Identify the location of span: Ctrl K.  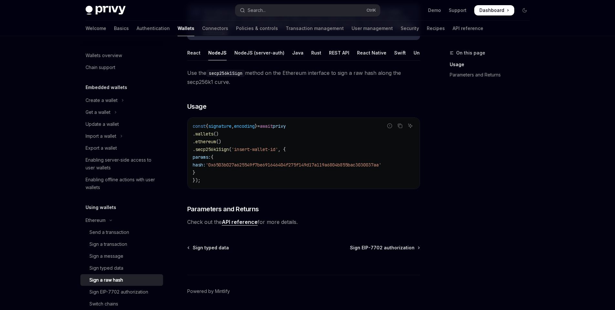
(371, 10).